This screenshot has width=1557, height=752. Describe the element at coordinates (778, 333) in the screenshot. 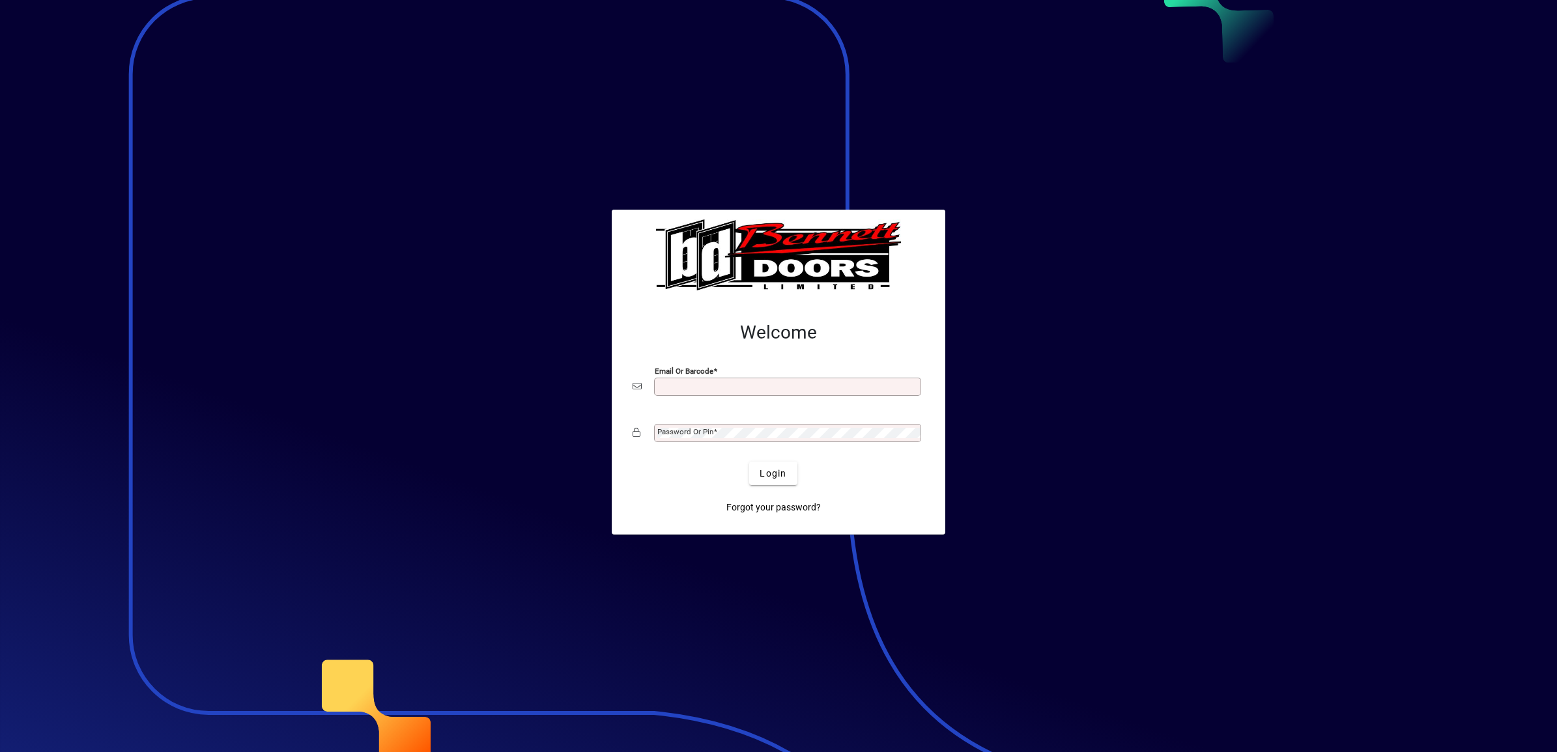

I see `h2: Welcome` at that location.